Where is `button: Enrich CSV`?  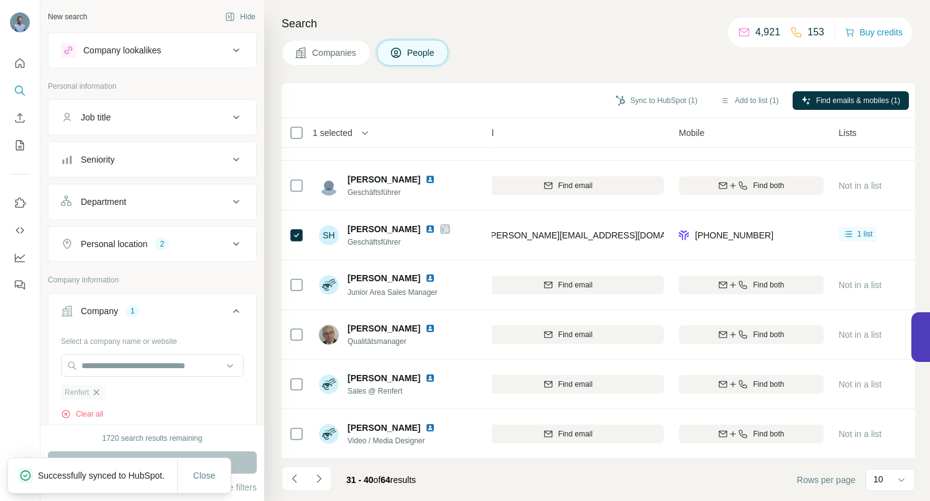 button: Enrich CSV is located at coordinates (20, 118).